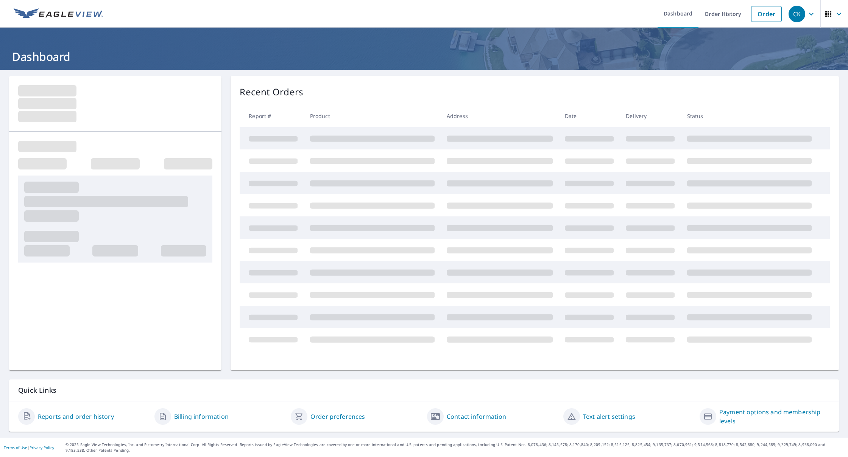  I want to click on div: CK, so click(797, 14).